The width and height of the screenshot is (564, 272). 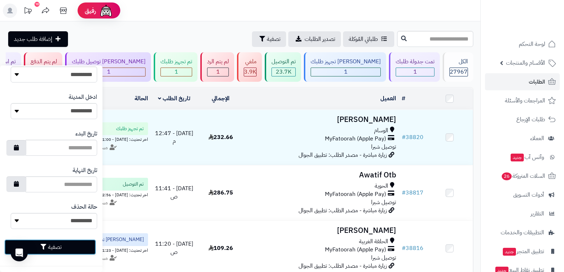 I want to click on span: تصدير الطلبات, so click(x=320, y=39).